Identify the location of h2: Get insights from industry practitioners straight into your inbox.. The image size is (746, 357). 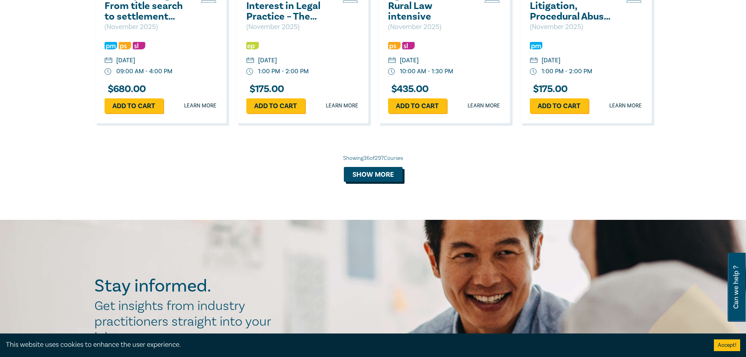
(187, 321).